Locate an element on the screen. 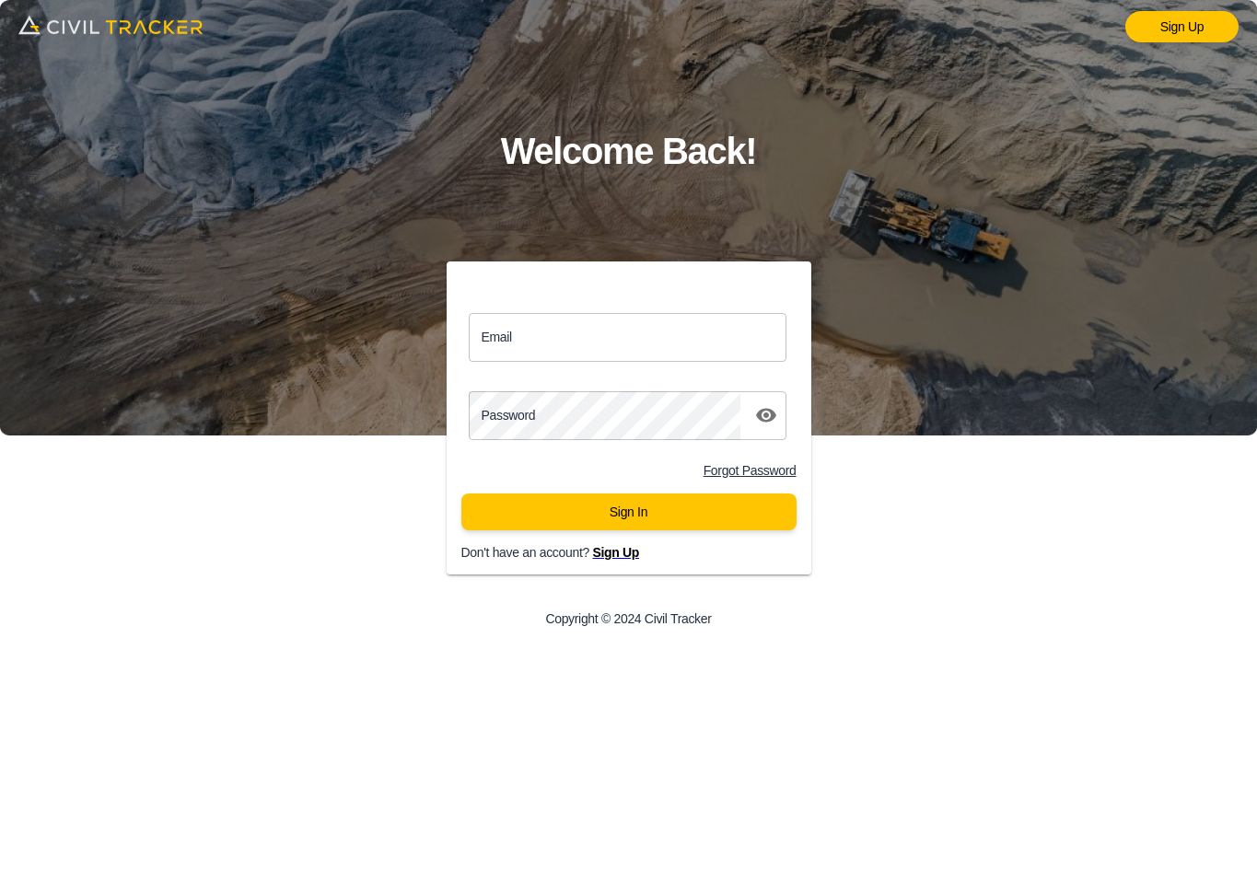 This screenshot has height=870, width=1257. button: Sign In is located at coordinates (629, 512).